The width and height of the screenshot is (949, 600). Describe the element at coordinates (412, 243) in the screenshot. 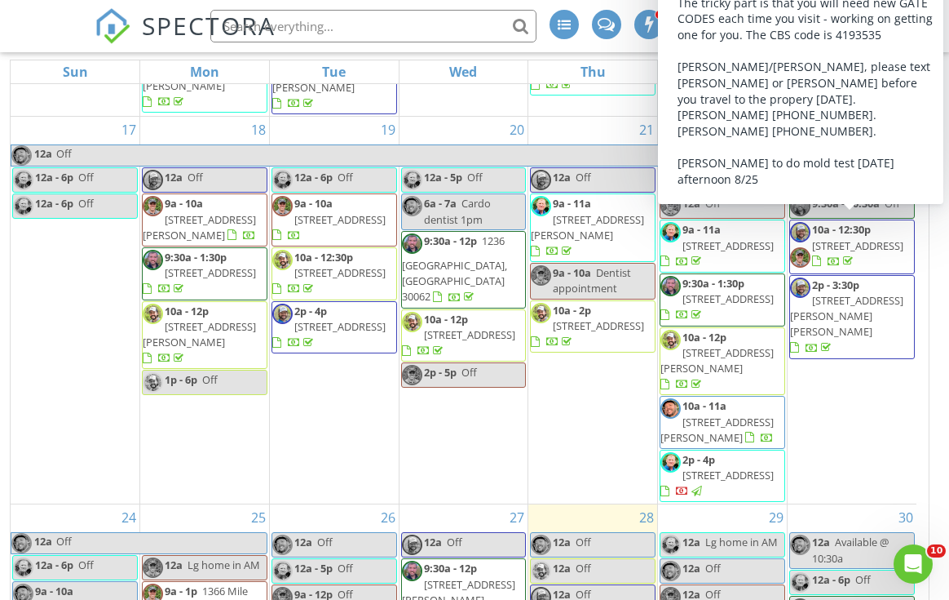

I see `img: adam_g_headshot.jpg` at that location.